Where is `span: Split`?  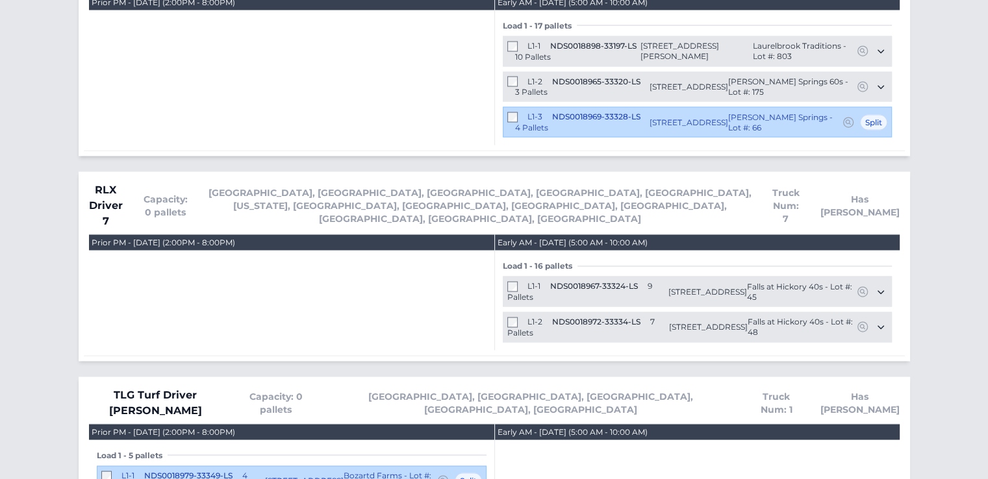
span: Split is located at coordinates (874, 123).